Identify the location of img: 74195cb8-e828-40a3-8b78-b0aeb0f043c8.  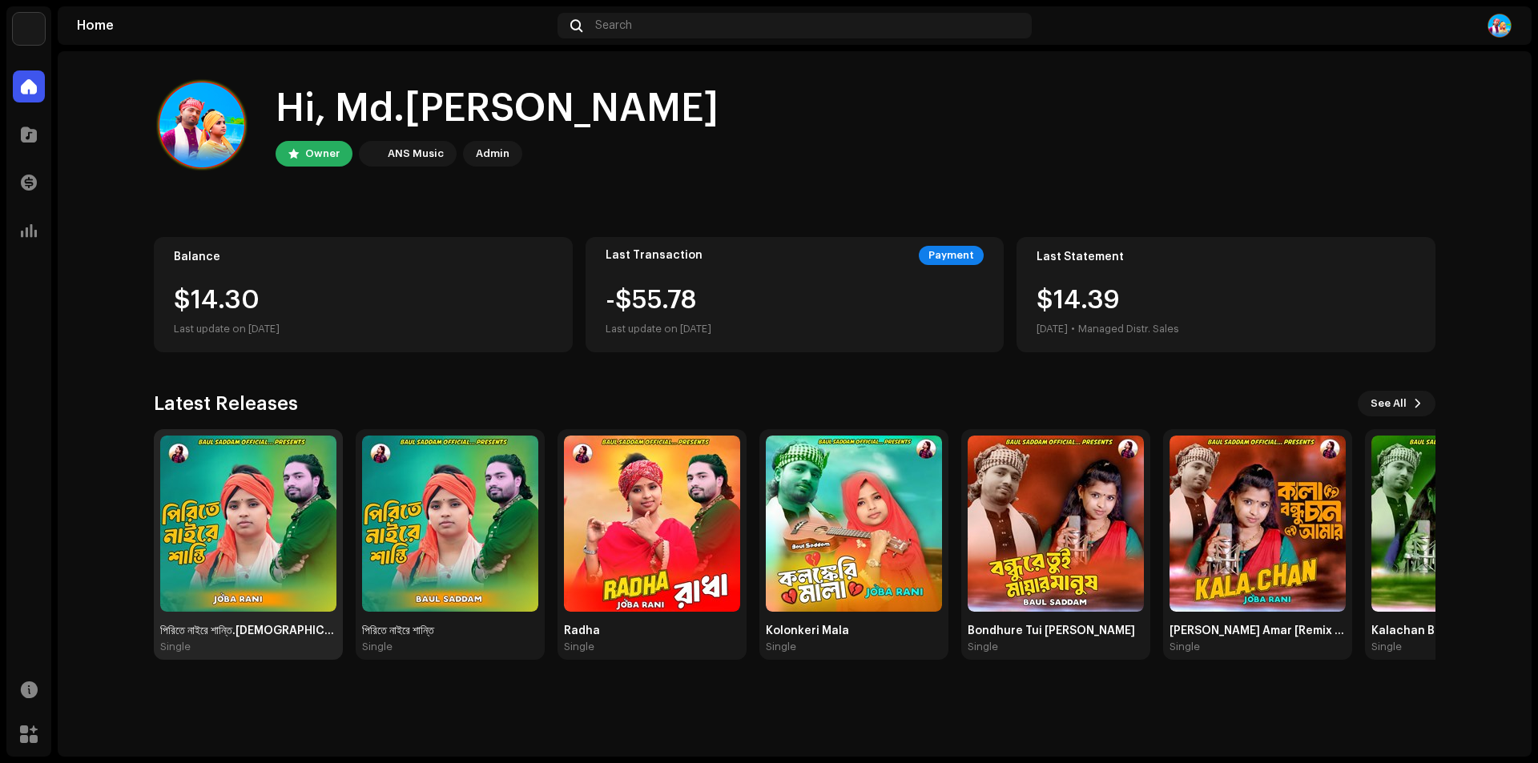
(1258, 524).